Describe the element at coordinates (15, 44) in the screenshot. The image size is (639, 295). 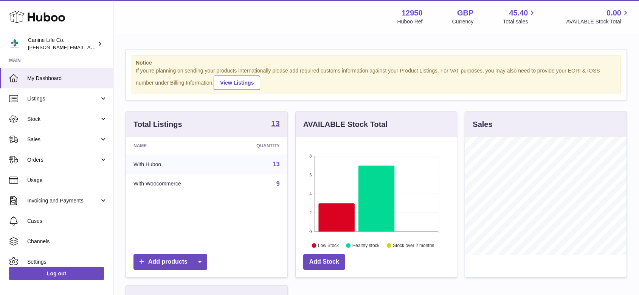
I see `img: kevin@clsgltd.co.uk` at that location.